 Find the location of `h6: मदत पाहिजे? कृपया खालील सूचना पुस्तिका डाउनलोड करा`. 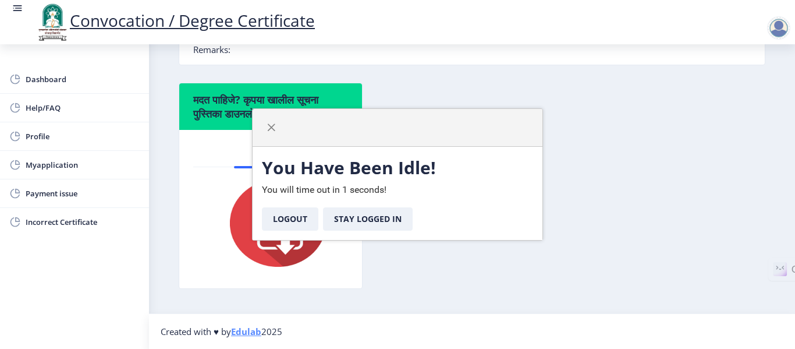

h6: मदत पाहिजे? कृपया खालील सूचना पुस्तिका डाउनलोड करा is located at coordinates (271, 107).